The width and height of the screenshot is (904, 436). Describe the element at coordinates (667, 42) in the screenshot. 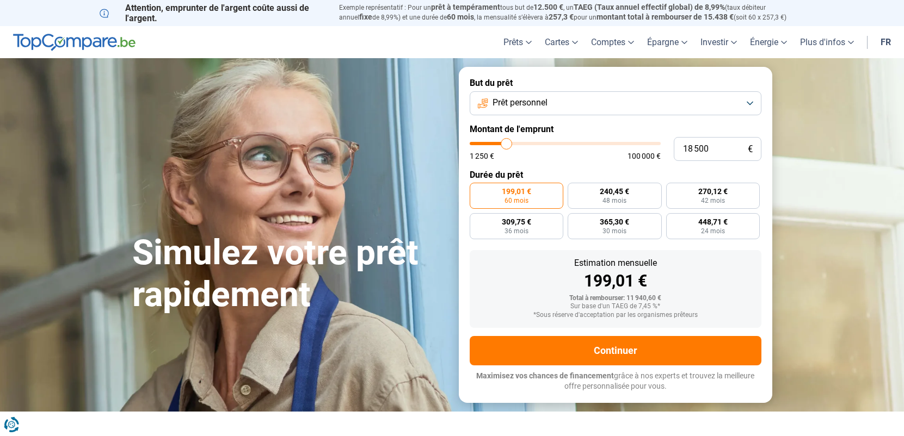

I see `a: Épargne` at that location.